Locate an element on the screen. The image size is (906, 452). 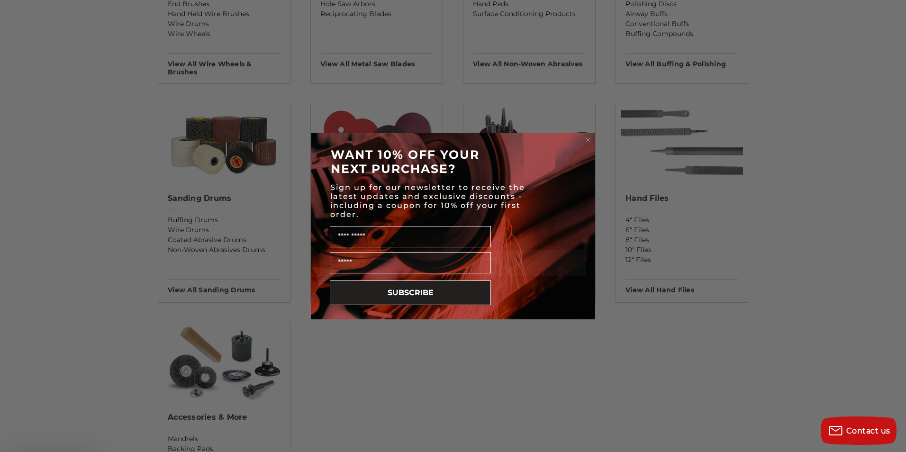
span: WANT 10% OFF YOUR NEXT PURCHASE? is located at coordinates (405, 162).